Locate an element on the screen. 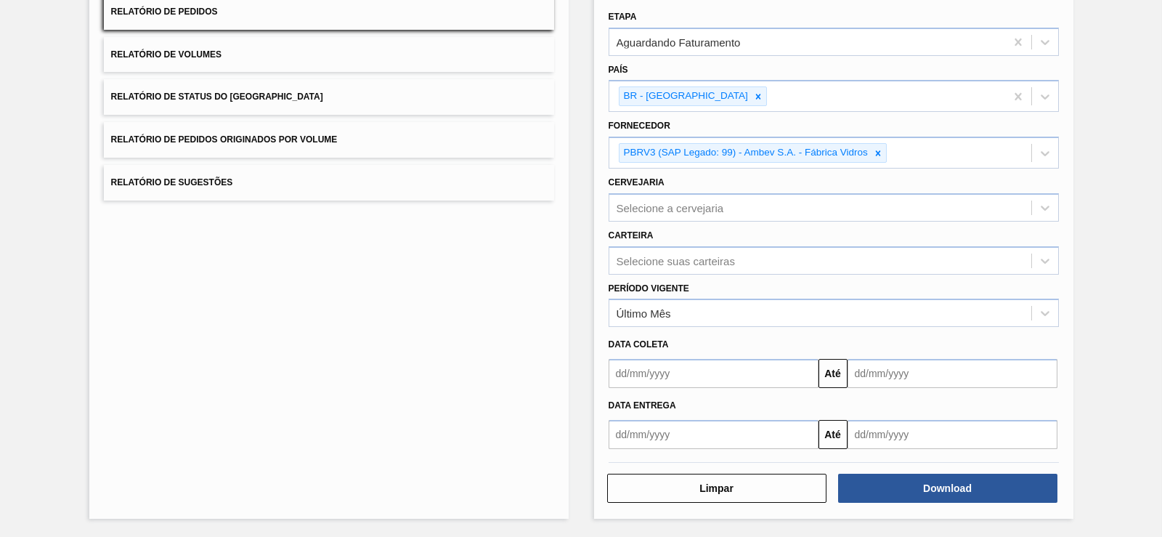 This screenshot has height=537, width=1162. label: País is located at coordinates (618, 70).